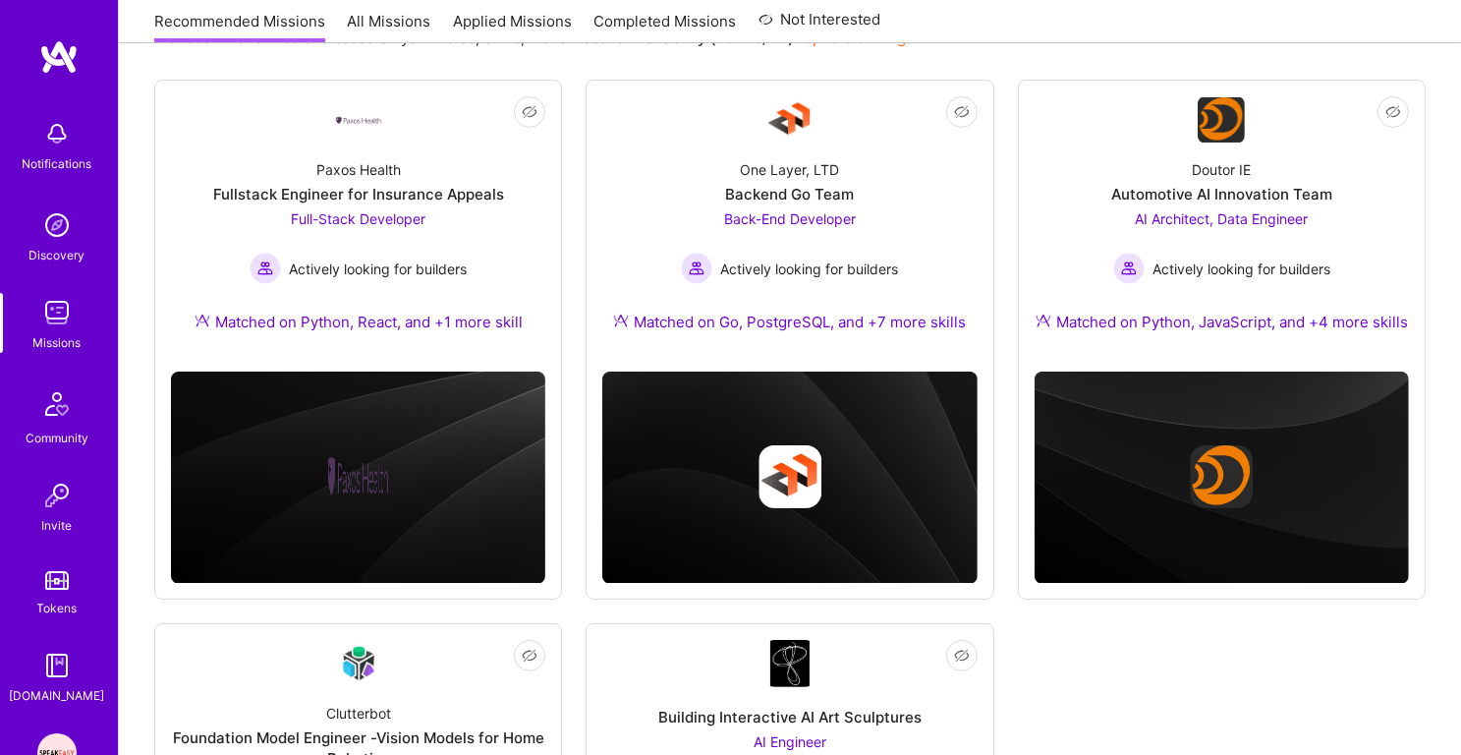 This screenshot has width=1461, height=755. Describe the element at coordinates (790, 741) in the screenshot. I see `span: AI Engineer` at that location.